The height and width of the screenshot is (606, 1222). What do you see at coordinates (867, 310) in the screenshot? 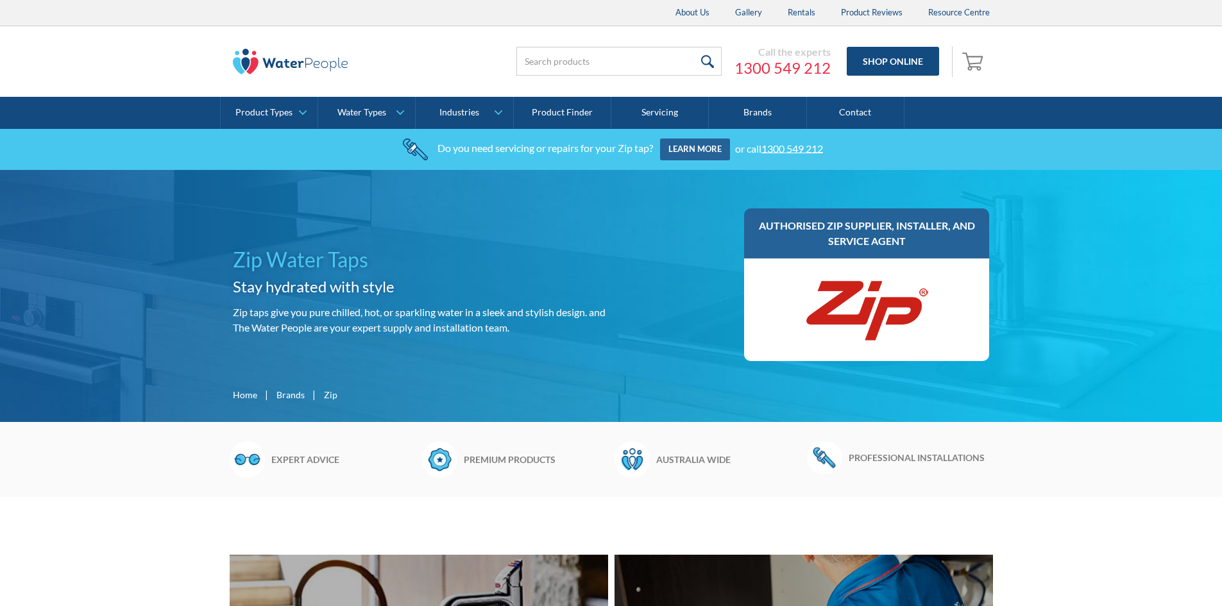
I see `img: Zip` at bounding box center [867, 310].